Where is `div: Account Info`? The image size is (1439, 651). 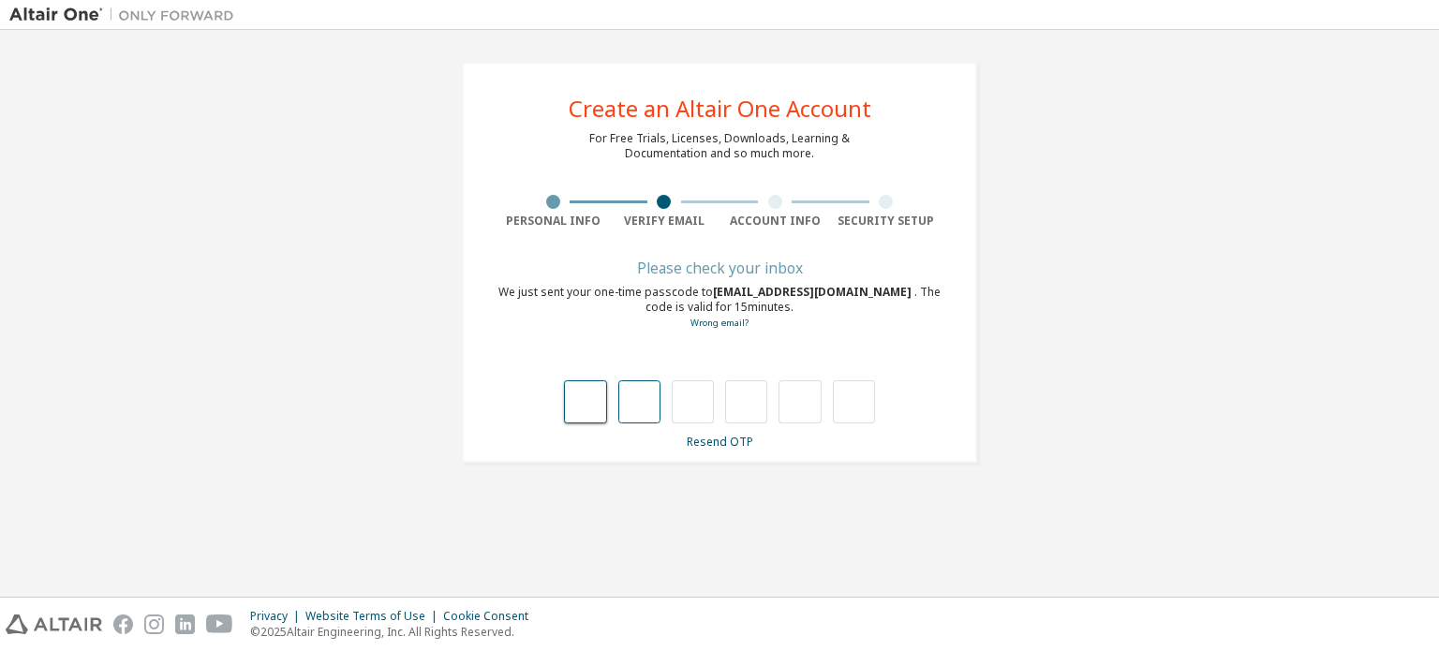
div: Account Info is located at coordinates (775, 221).